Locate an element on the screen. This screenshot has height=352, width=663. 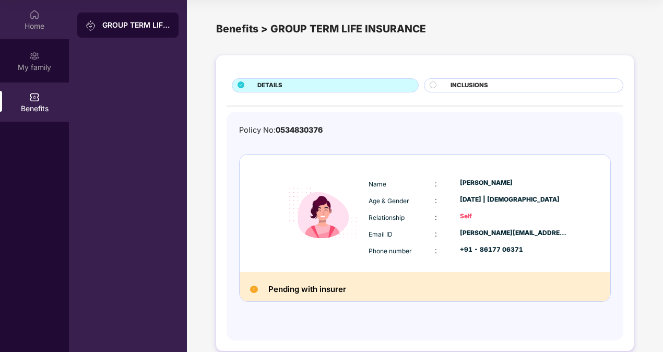
span: INCLUSIONS is located at coordinates (469, 86).